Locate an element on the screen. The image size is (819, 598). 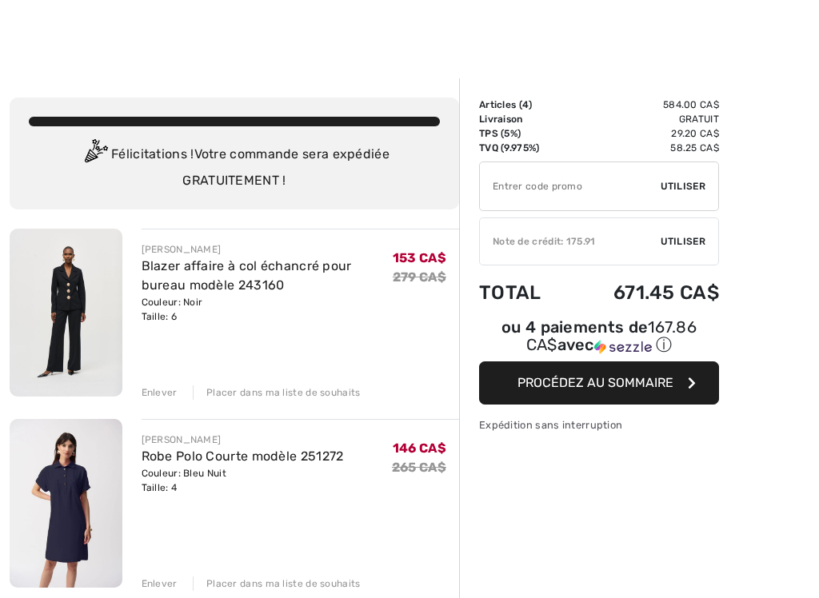
td: 29.20 CA$ is located at coordinates (643, 133).